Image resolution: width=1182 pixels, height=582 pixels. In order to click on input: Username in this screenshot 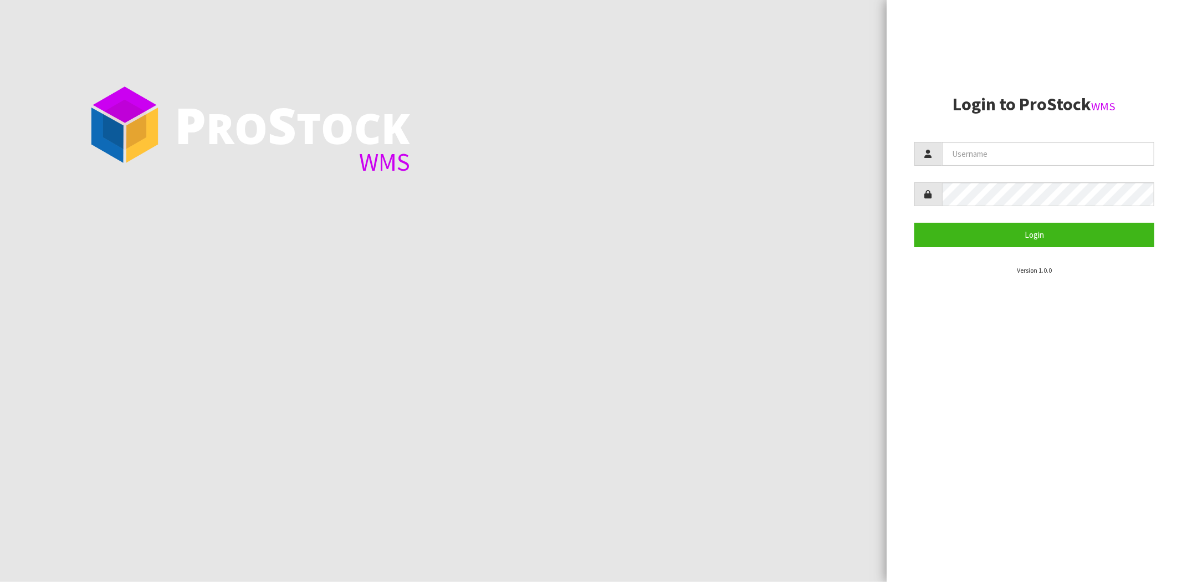, I will do `click(1048, 153)`.